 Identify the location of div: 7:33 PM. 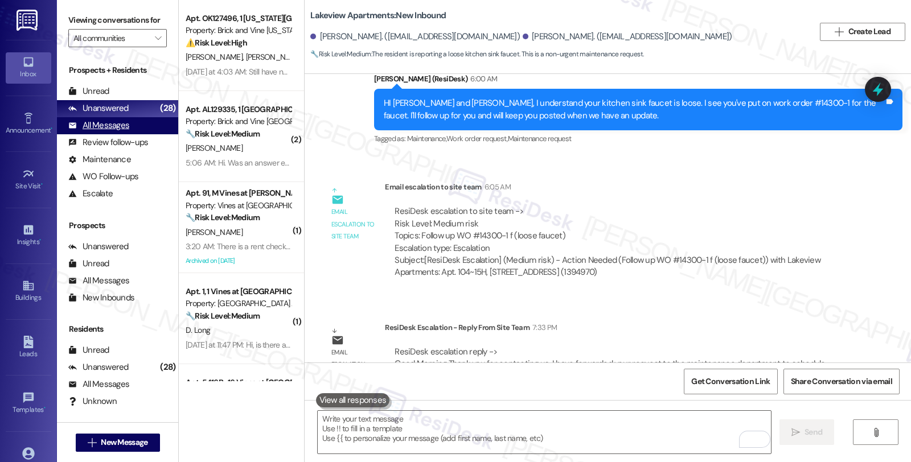
(543, 327).